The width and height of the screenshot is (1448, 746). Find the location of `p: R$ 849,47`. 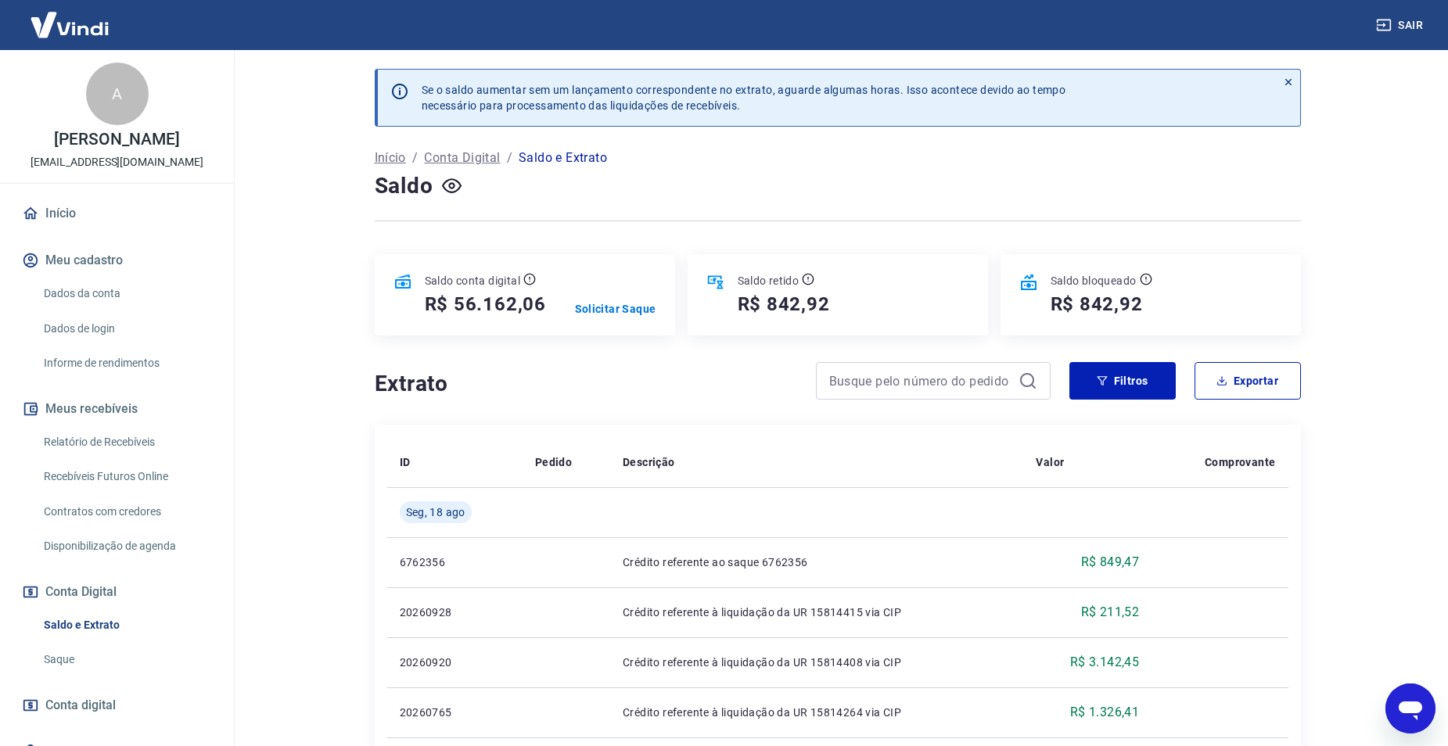

p: R$ 849,47 is located at coordinates (1110, 563).